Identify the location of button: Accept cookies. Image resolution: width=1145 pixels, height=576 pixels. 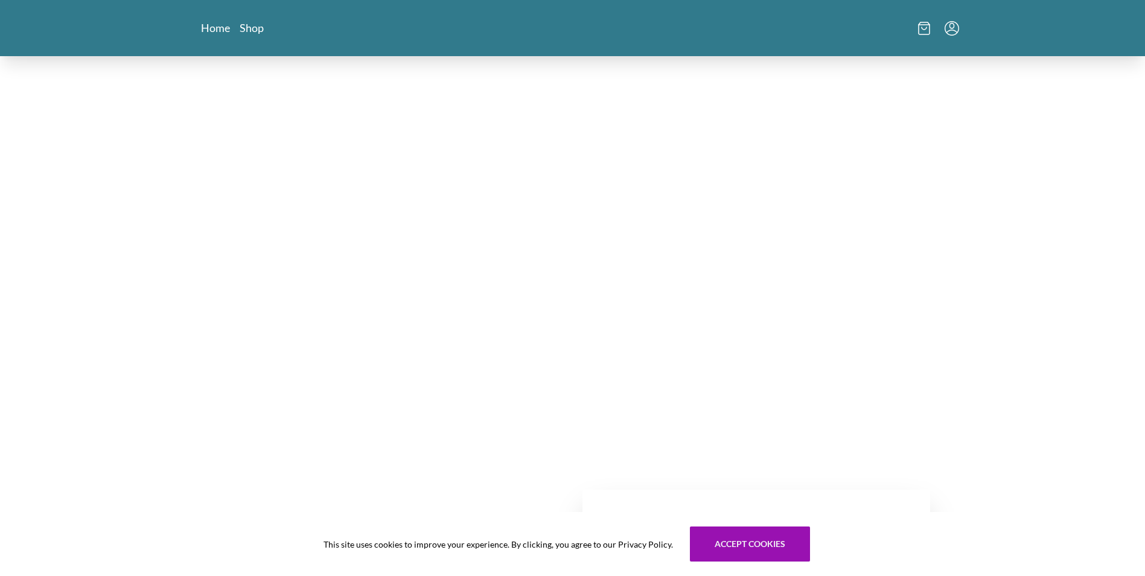
(750, 544).